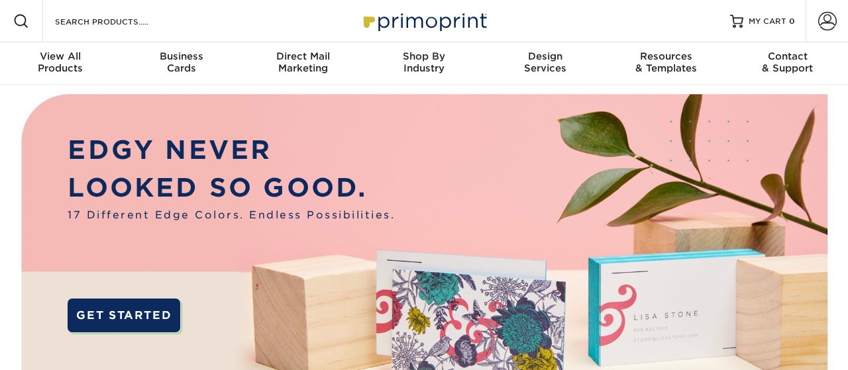  What do you see at coordinates (231, 188) in the screenshot?
I see `p: LOOKED SO GOOD.` at bounding box center [231, 188].